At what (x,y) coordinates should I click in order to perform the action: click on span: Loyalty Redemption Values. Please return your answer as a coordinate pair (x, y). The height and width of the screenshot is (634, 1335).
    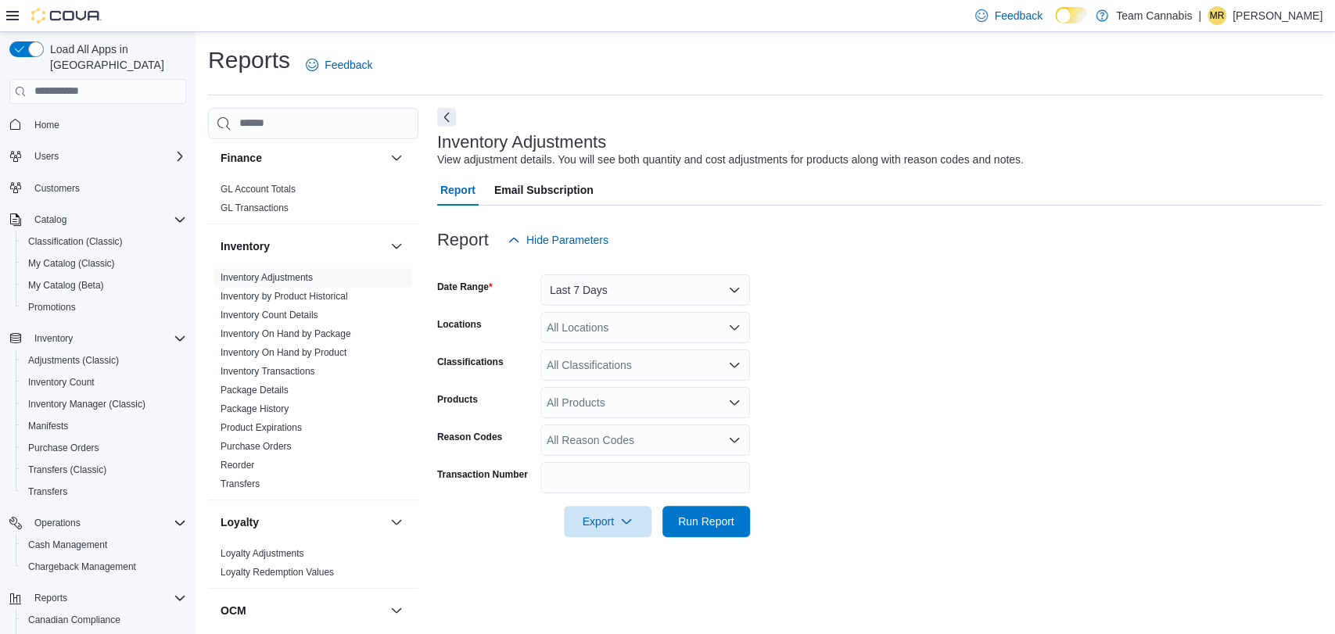
    Looking at the image, I should click on (277, 573).